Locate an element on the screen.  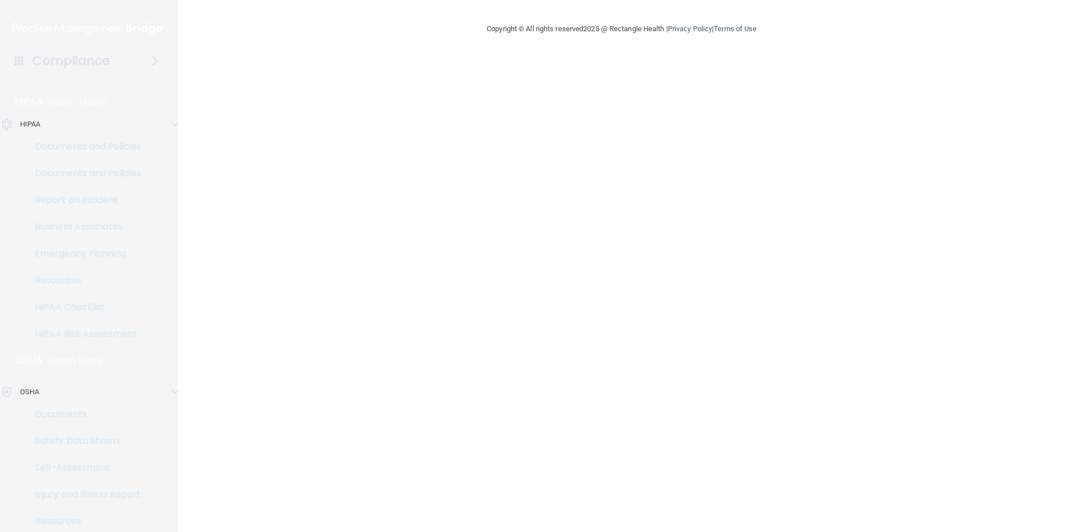
img: PMB logo is located at coordinates (89, 28).